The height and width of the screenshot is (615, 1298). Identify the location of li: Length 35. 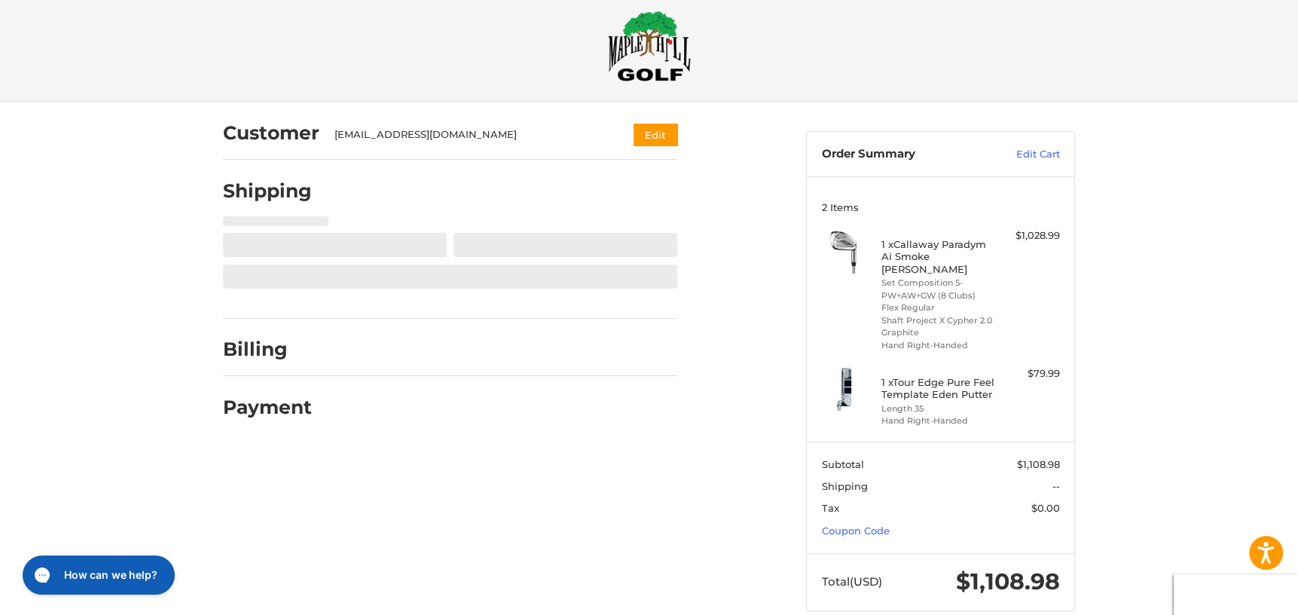
(939, 408).